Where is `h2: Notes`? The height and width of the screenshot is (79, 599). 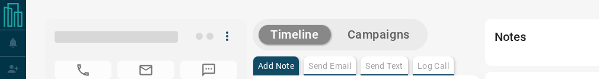 h2: Notes is located at coordinates (510, 37).